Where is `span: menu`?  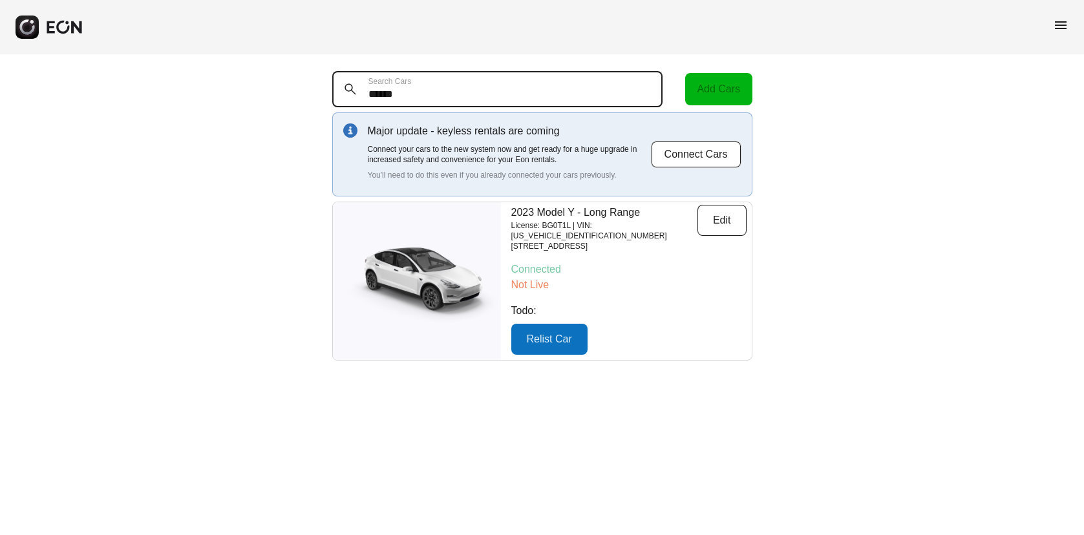 span: menu is located at coordinates (1061, 25).